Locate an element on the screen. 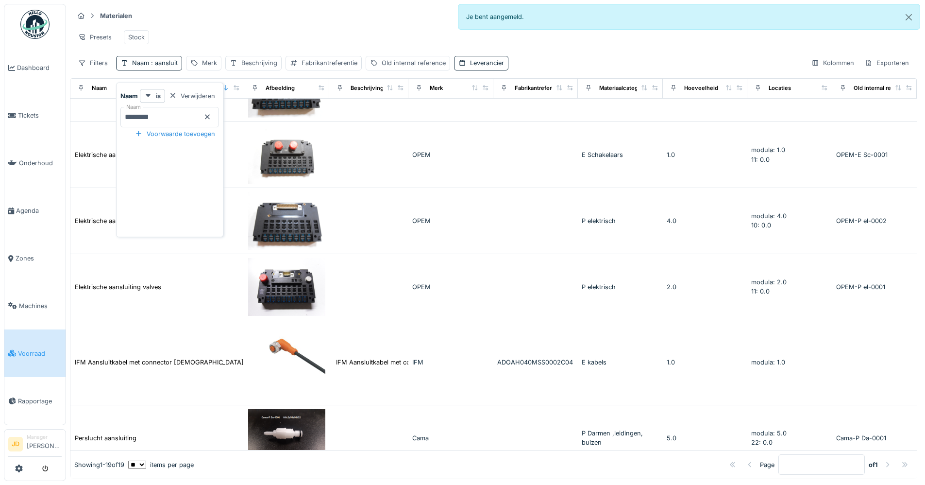 Image resolution: width=925 pixels, height=485 pixels. span: 10: 0.0 is located at coordinates (761, 225).